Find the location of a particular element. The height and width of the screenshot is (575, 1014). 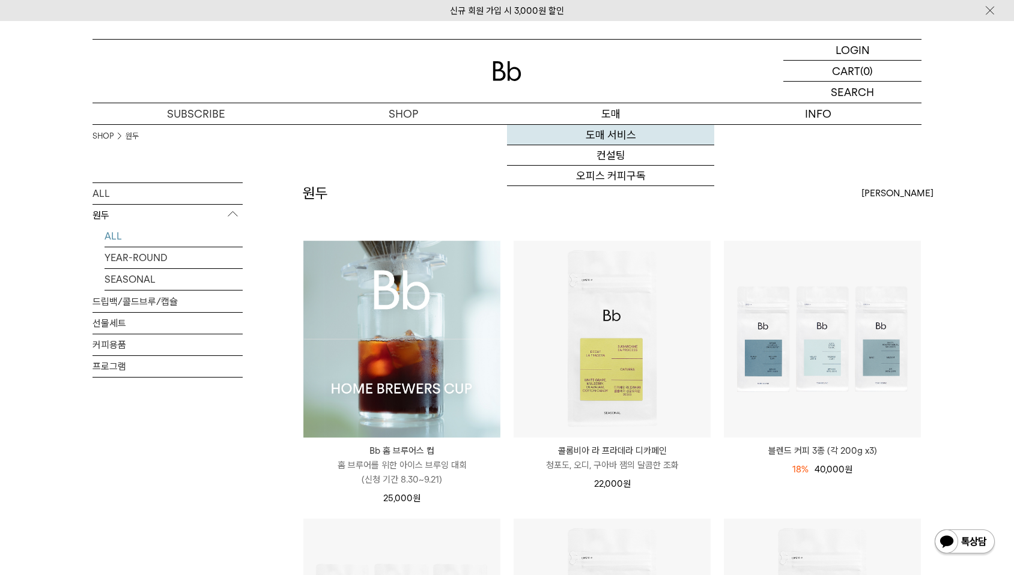

p: 청포도, 오디, 구아바 잼의 달콤한 조화 is located at coordinates (612, 465).